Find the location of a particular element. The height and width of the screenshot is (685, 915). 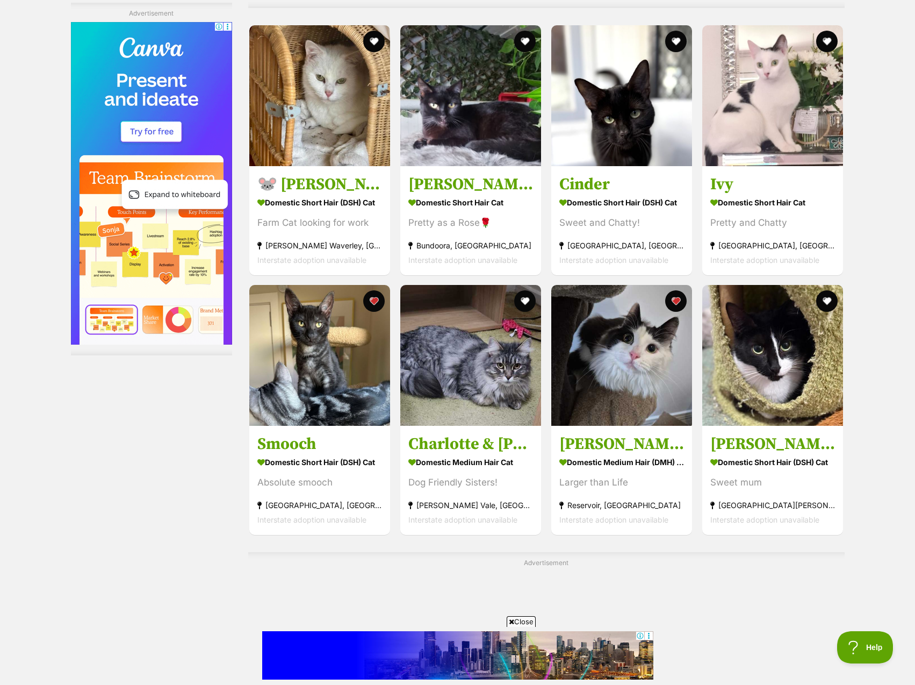

div: Pretty as a Rose🌹 is located at coordinates (471, 222).